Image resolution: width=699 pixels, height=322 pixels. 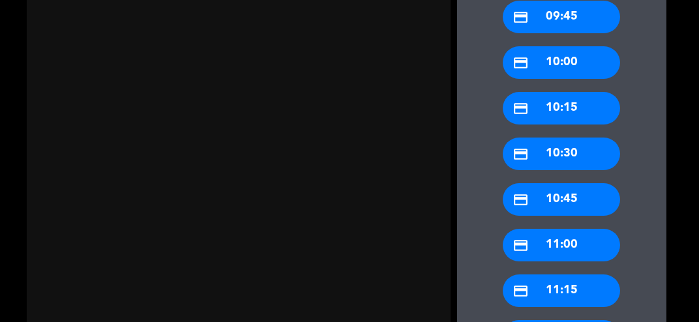 What do you see at coordinates (561, 154) in the screenshot?
I see `div: 10:30` at bounding box center [561, 154].